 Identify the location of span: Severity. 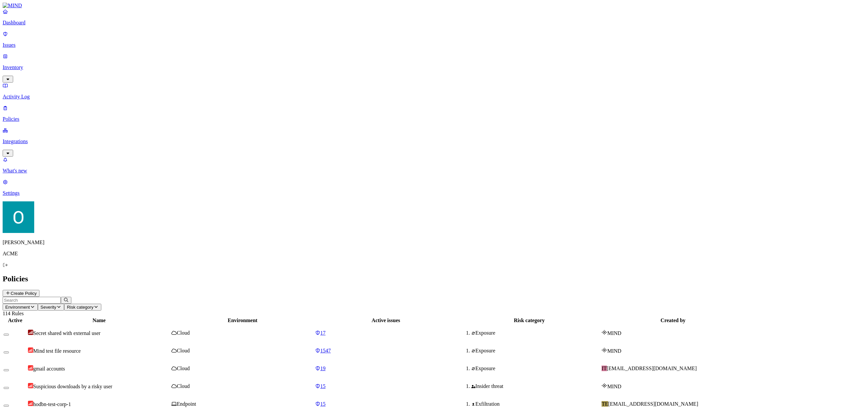
(48, 307).